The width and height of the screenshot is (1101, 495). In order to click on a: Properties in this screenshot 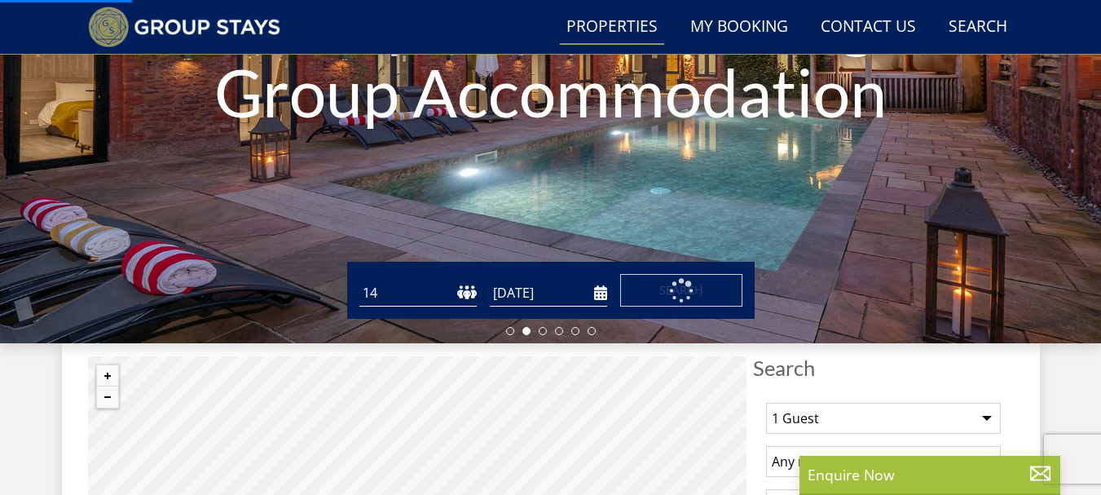, I will do `click(612, 27)`.